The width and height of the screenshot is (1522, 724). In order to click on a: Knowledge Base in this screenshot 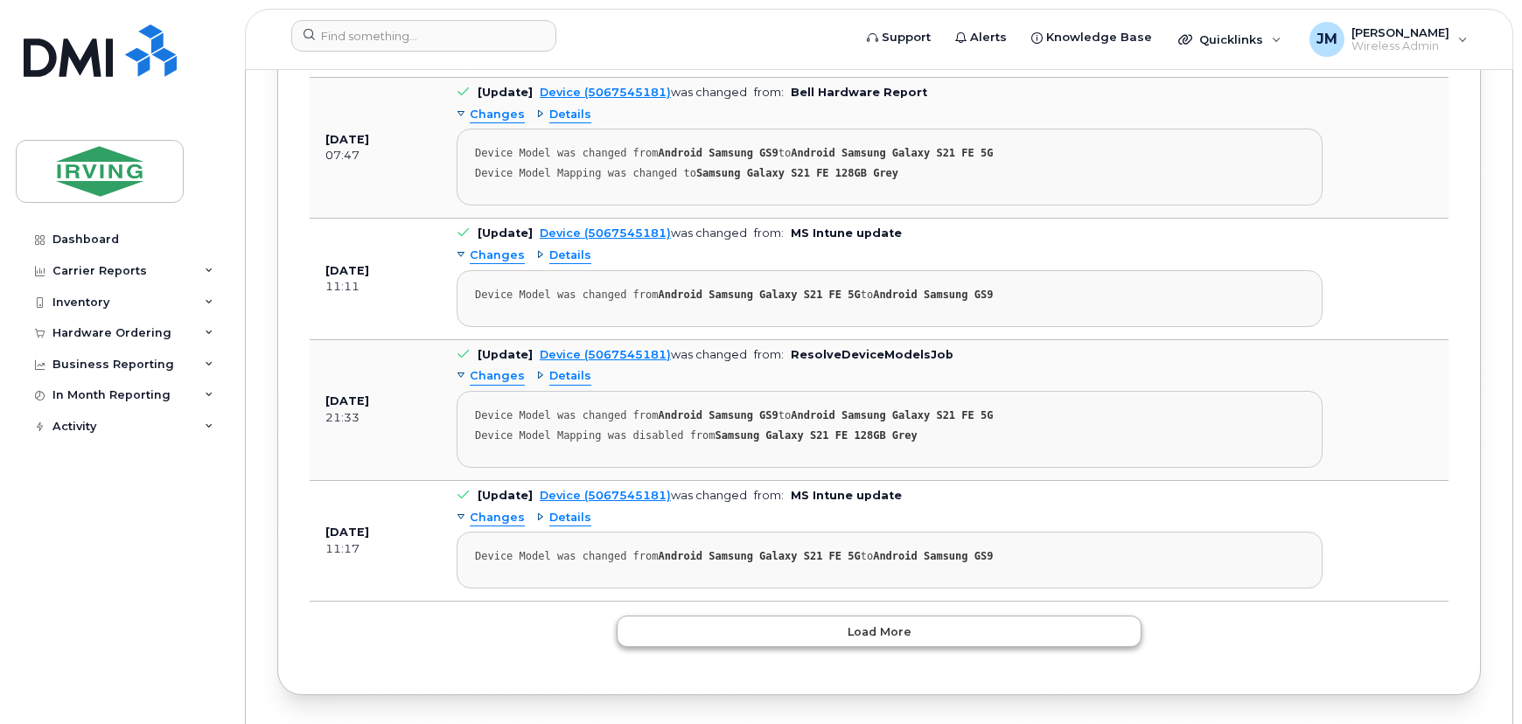, I will do `click(1092, 38)`.